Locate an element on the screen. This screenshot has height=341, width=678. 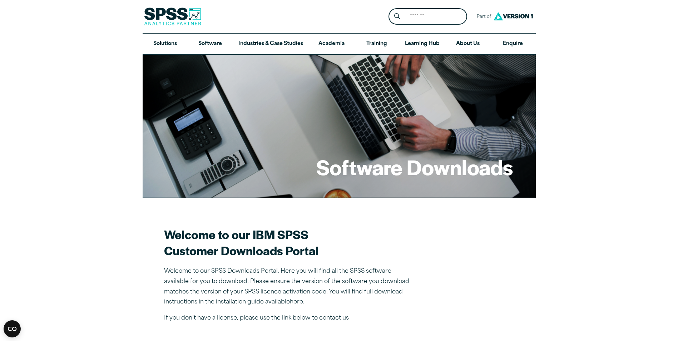
svg: Search magnifying glass icon is located at coordinates (397, 16).